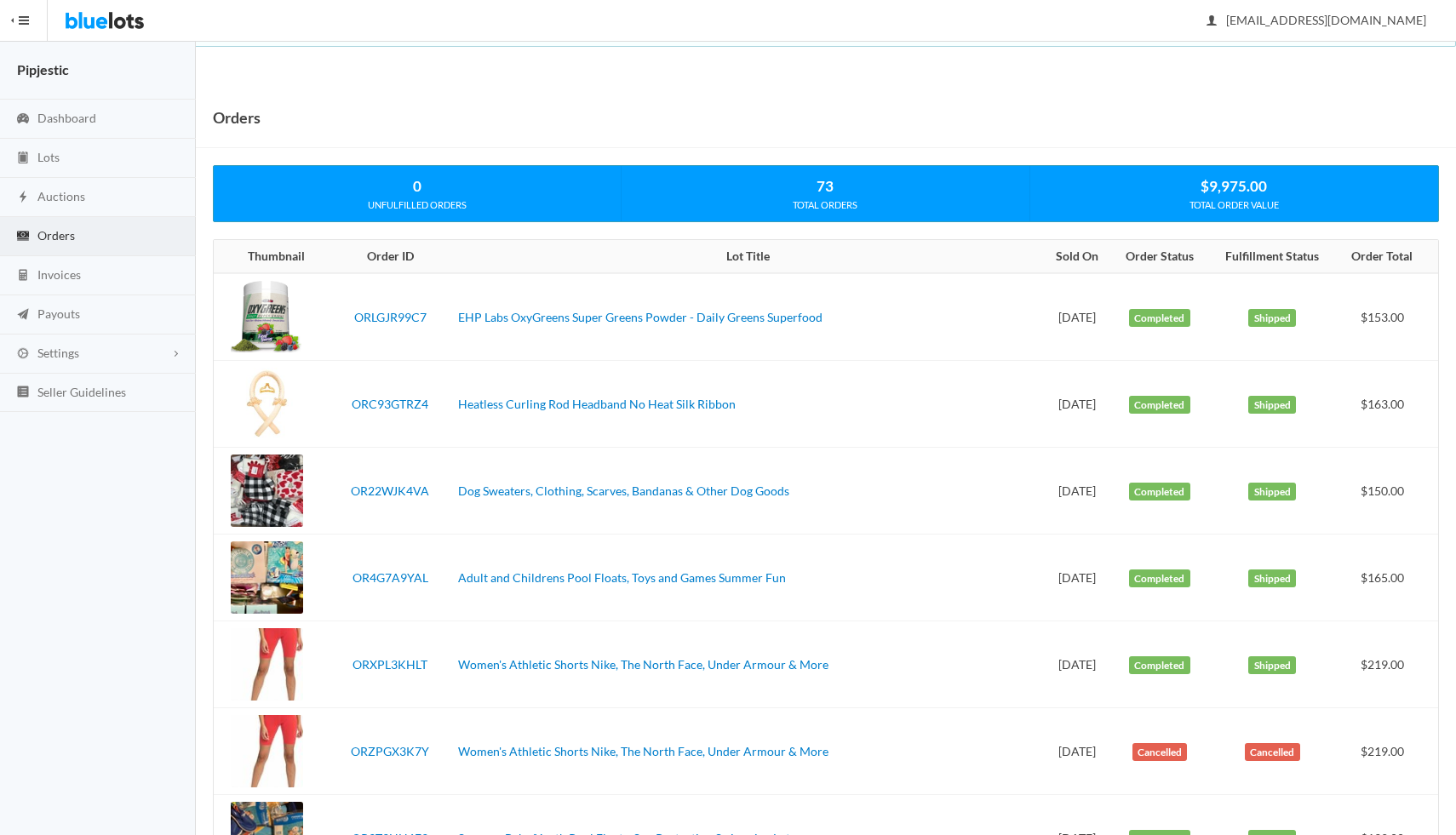 The height and width of the screenshot is (835, 1456). What do you see at coordinates (23, 392) in the screenshot?
I see `ion-icon: list box` at bounding box center [23, 392].